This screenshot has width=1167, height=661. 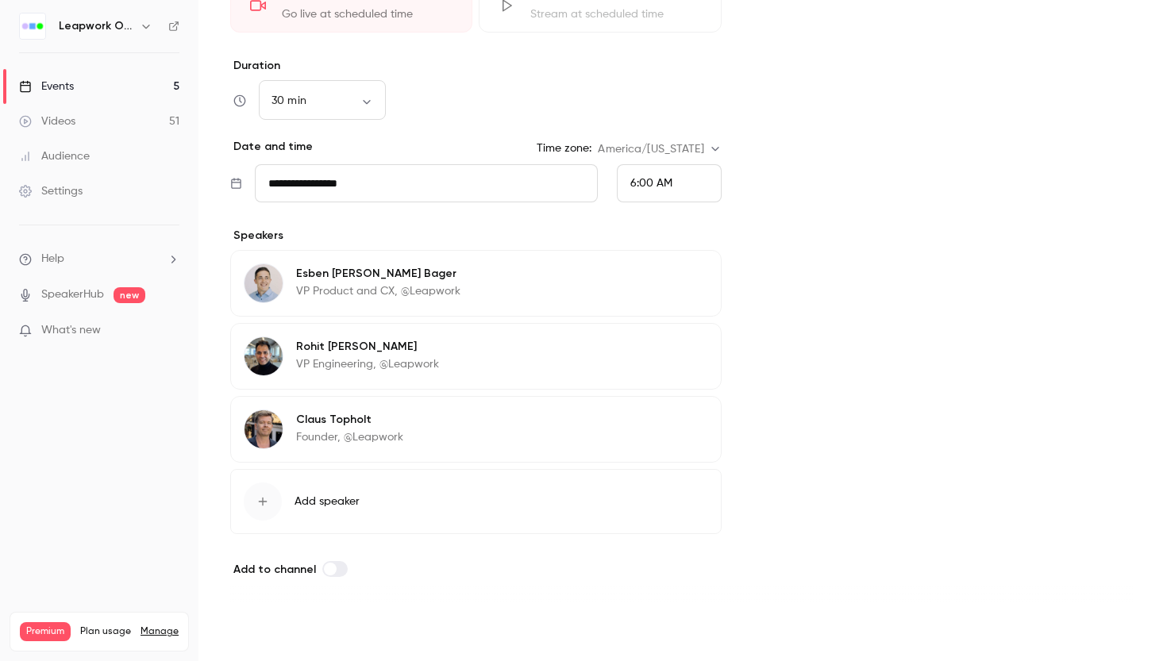 I want to click on li: help-dropdown-opener, so click(x=99, y=259).